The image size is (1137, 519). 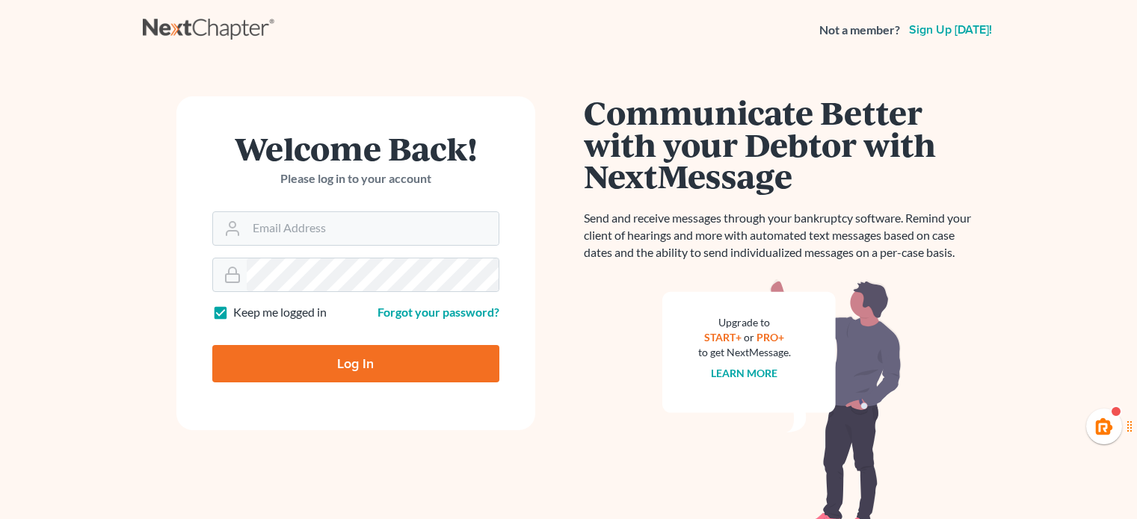 I want to click on input: Log In, so click(x=356, y=364).